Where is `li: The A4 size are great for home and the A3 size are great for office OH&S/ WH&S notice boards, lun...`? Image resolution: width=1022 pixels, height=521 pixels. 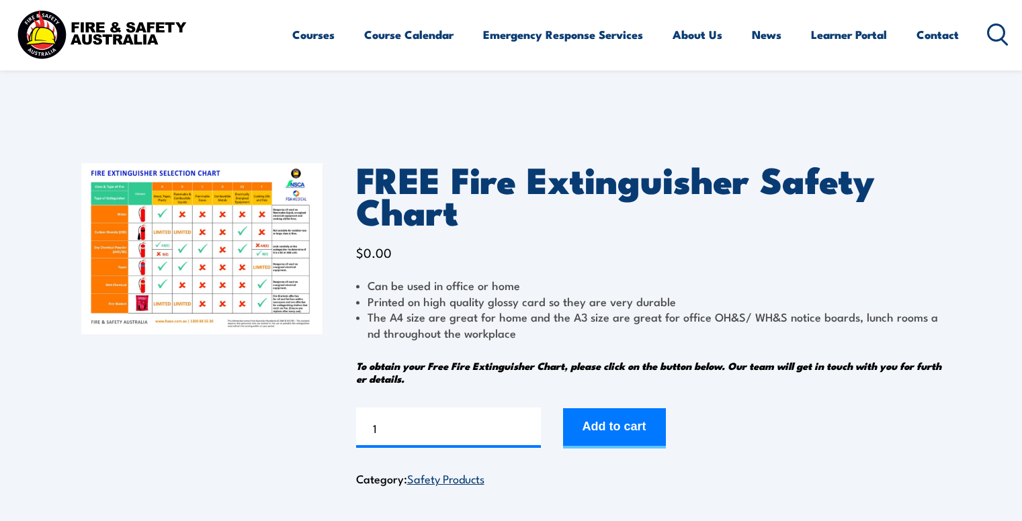 li: The A4 size are great for home and the A3 size are great for office OH&S/ WH&S notice boards, lun... is located at coordinates (648, 324).